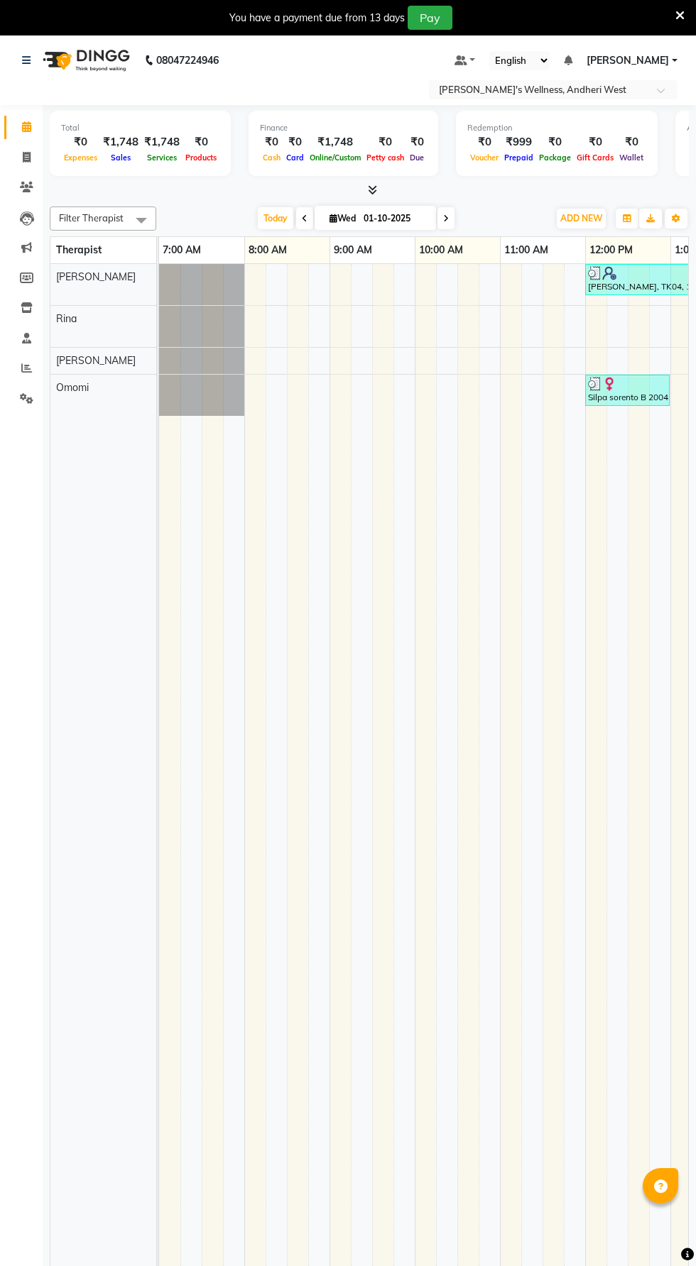 This screenshot has width=696, height=1266. What do you see at coordinates (187, 60) in the screenshot?
I see `b: 08047224946` at bounding box center [187, 60].